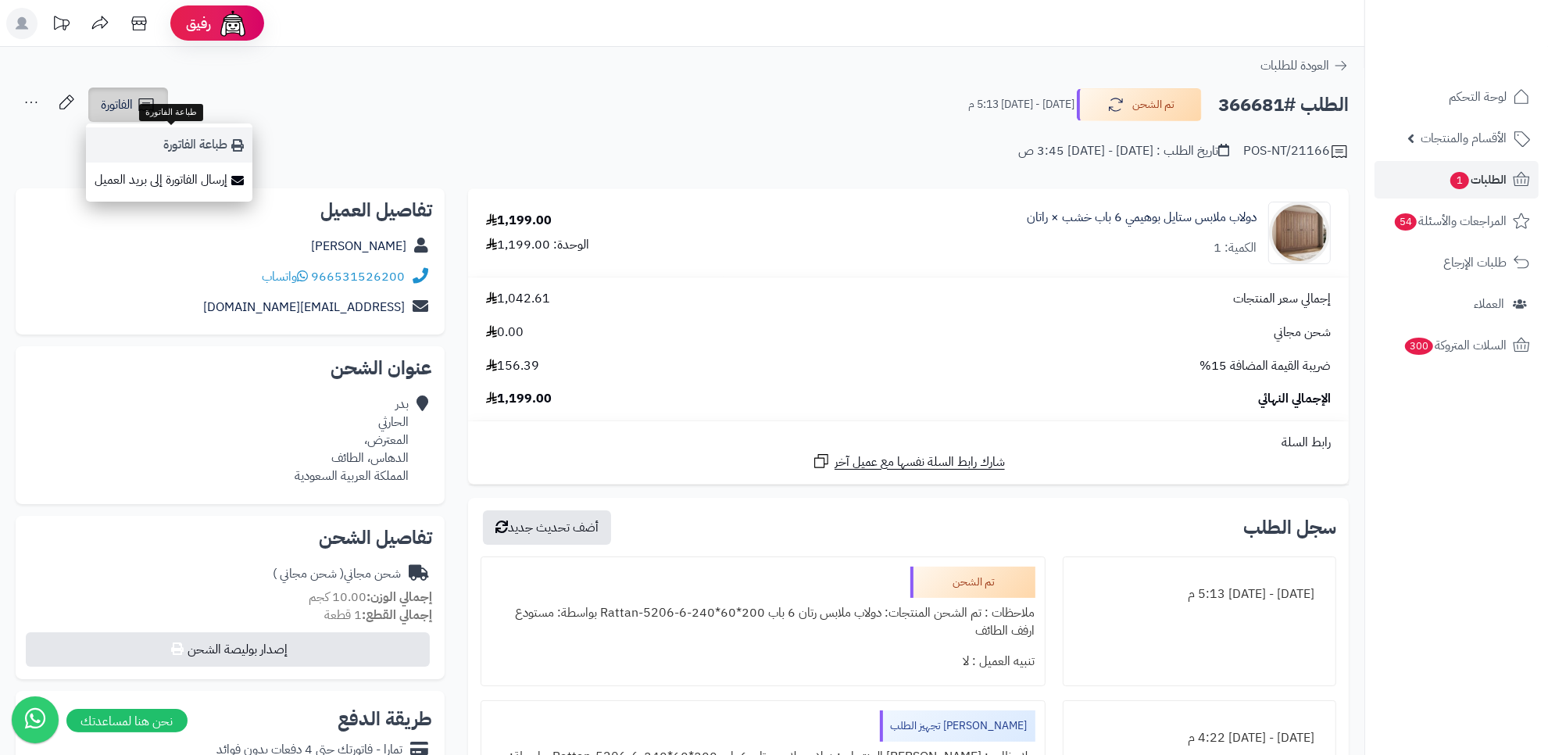  Describe the element at coordinates (1406, 222) in the screenshot. I see `span: 54` at that location.